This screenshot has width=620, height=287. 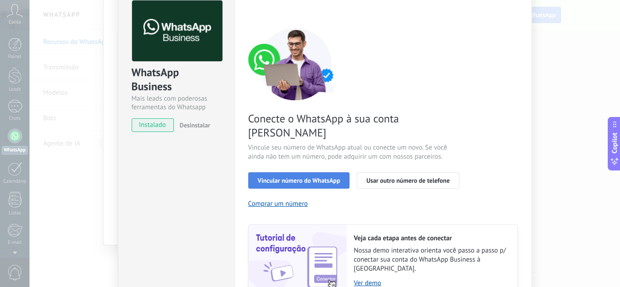 What do you see at coordinates (152, 125) in the screenshot?
I see `span: instalado` at bounding box center [152, 125].